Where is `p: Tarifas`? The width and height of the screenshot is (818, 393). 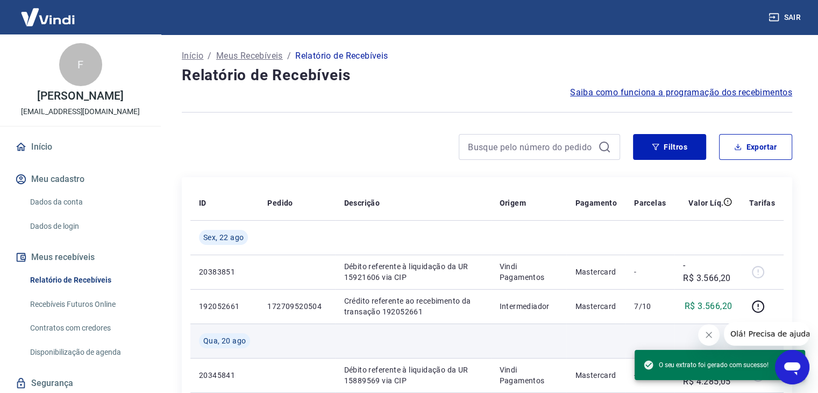 p: Tarifas is located at coordinates (762, 203).